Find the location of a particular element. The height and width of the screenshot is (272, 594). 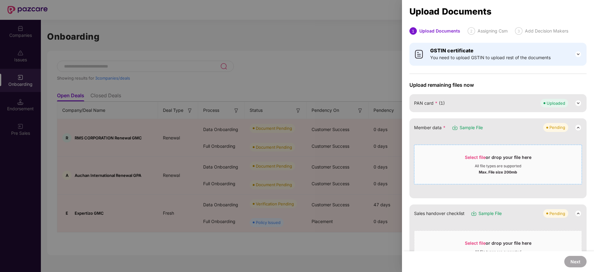

span: Member data is located at coordinates (430, 128).